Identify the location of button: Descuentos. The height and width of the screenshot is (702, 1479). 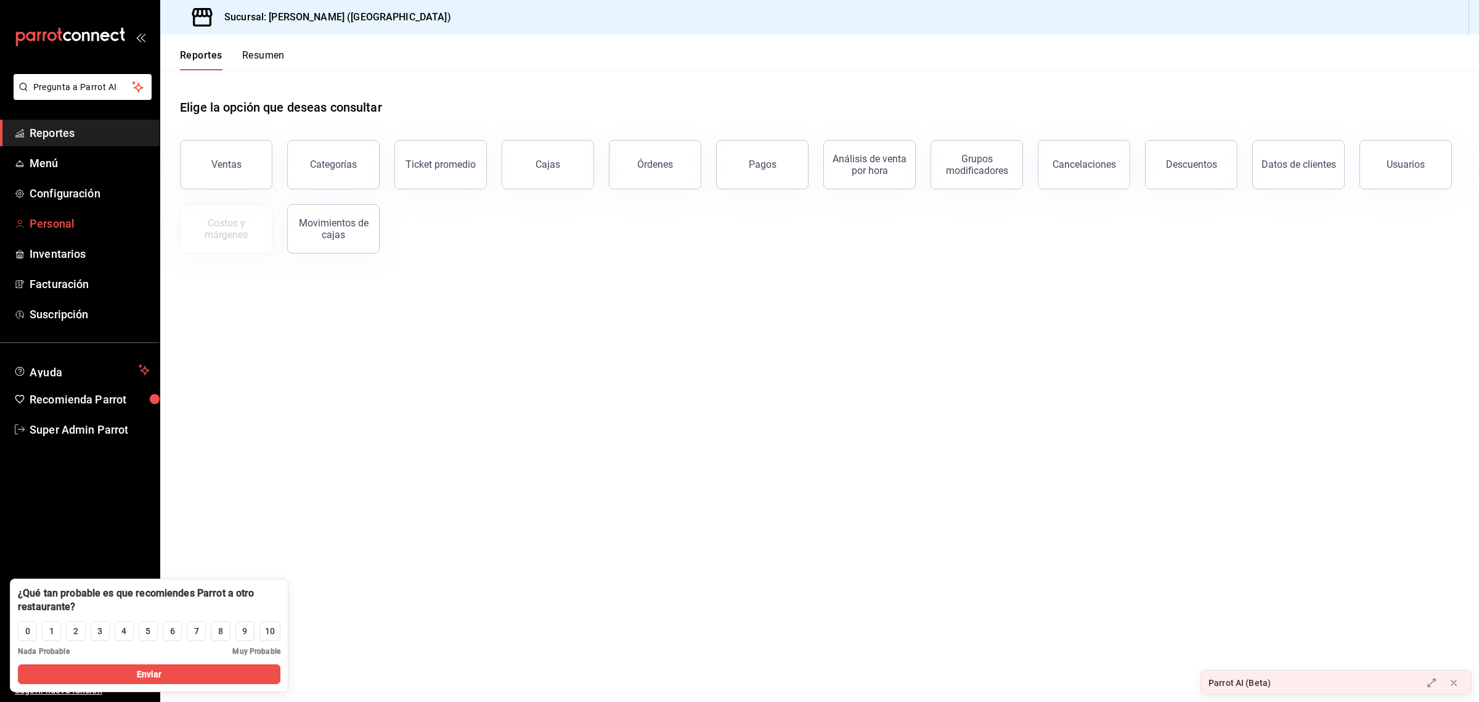
(1192, 165).